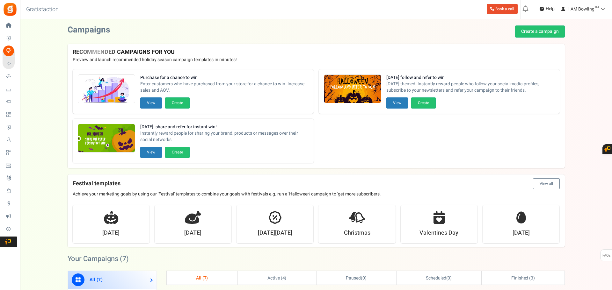  I want to click on span: I AM Bowling™, so click(583, 9).